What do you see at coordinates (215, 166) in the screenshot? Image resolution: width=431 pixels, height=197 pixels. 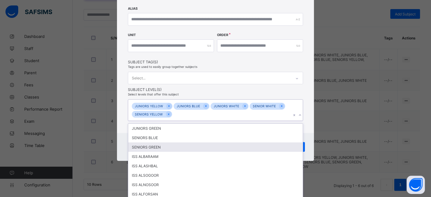 I see `div: ISS ALASHBAL` at bounding box center [215, 166].